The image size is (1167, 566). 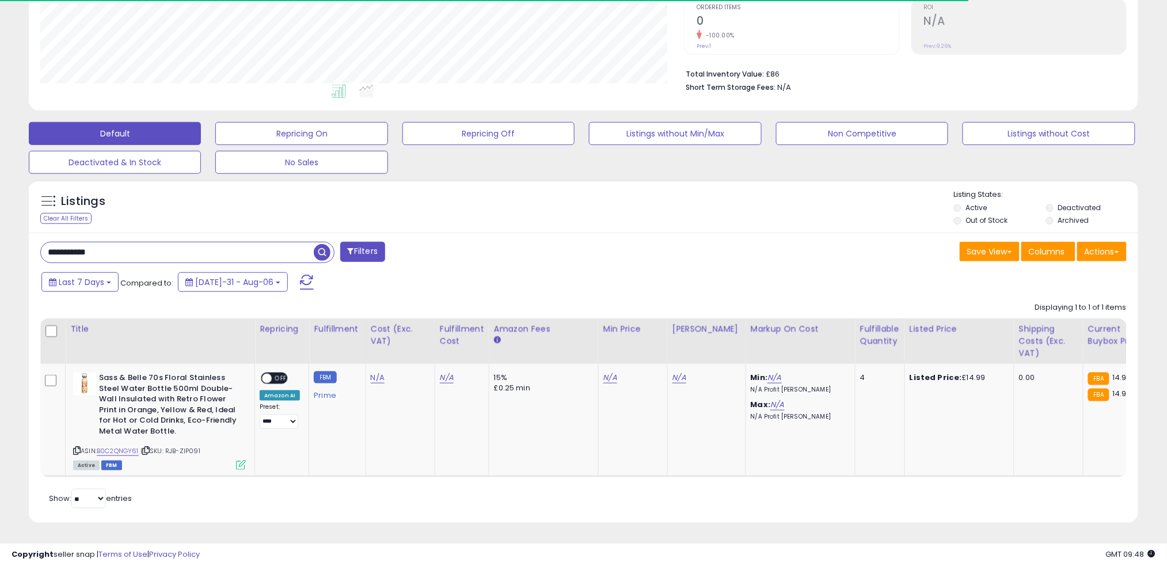 What do you see at coordinates (115, 134) in the screenshot?
I see `button: Default` at bounding box center [115, 134].